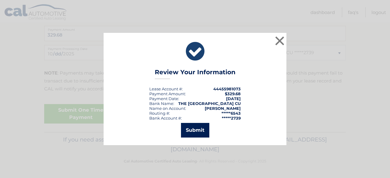 The height and width of the screenshot is (178, 390). What do you see at coordinates (195, 130) in the screenshot?
I see `button: Submit` at bounding box center [195, 130].